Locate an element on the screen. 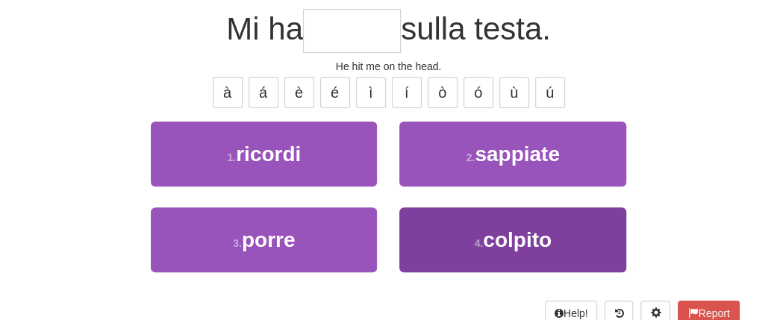 This screenshot has width=777, height=320. button: è is located at coordinates (299, 93).